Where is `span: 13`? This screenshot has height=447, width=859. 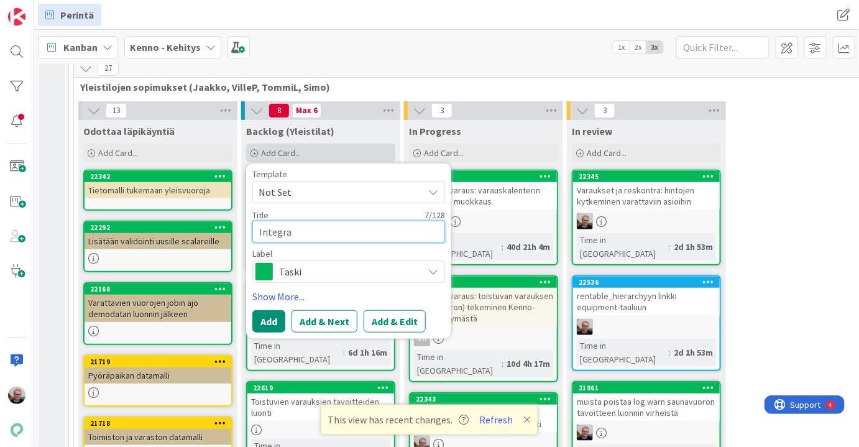 span: 13 is located at coordinates (116, 111).